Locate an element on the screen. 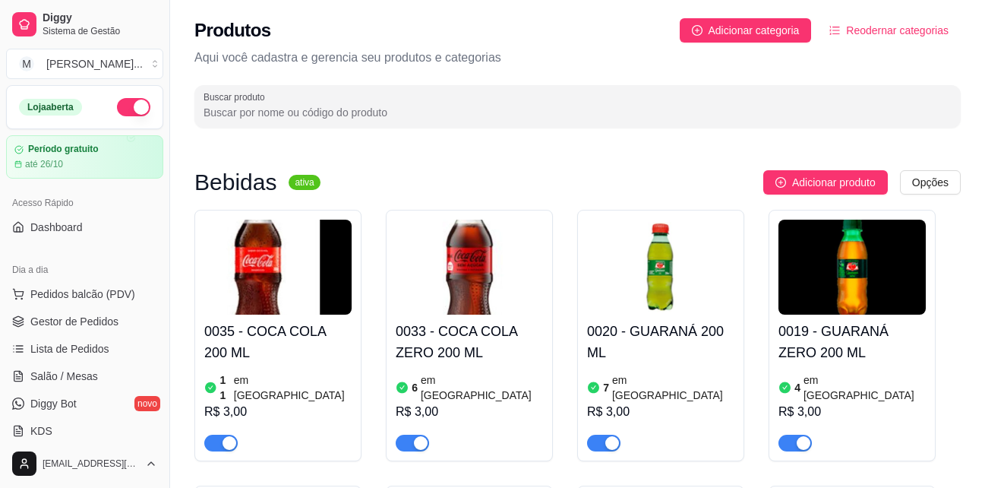 The width and height of the screenshot is (985, 488). span: Pedidos balcão (PDV) is located at coordinates (83, 294).